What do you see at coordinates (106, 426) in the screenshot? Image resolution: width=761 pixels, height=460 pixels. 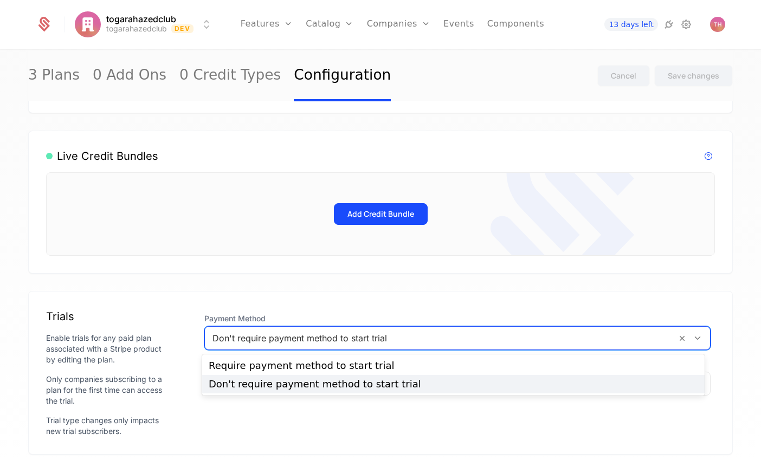 I see `div: Trial type changes only impacts new trial subscribers.` at bounding box center [106, 426].